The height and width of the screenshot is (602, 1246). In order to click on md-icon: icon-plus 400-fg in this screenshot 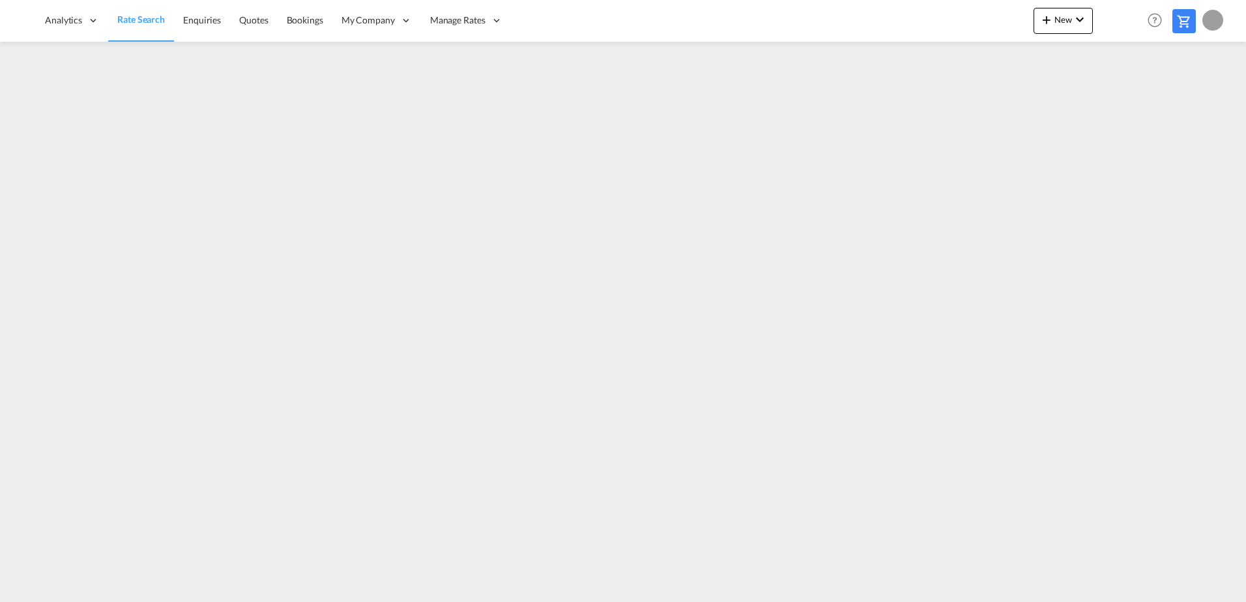, I will do `click(1047, 20)`.